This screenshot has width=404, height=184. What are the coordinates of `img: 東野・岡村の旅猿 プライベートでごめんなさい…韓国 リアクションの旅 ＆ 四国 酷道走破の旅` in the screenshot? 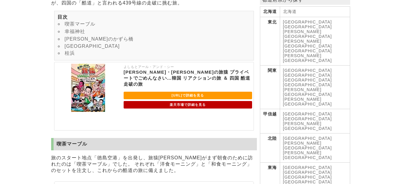 It's located at (88, 88).